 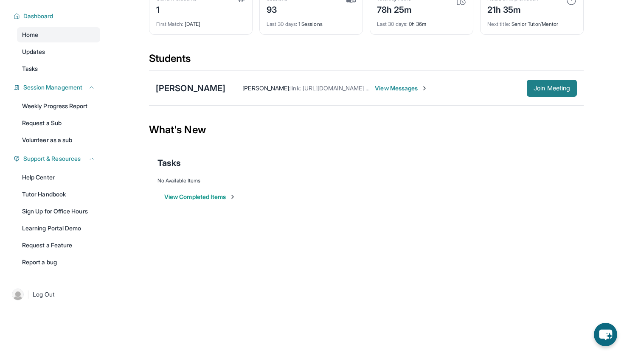 I want to click on div: 1 Sessions, so click(x=311, y=22).